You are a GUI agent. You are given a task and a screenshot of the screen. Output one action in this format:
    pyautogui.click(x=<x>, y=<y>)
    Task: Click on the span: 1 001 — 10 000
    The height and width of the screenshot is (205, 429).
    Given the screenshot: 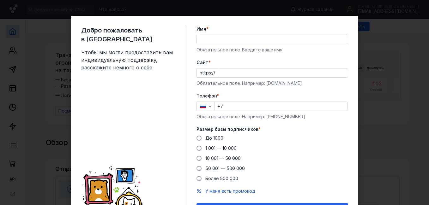 What is the action you would take?
    pyautogui.click(x=221, y=148)
    